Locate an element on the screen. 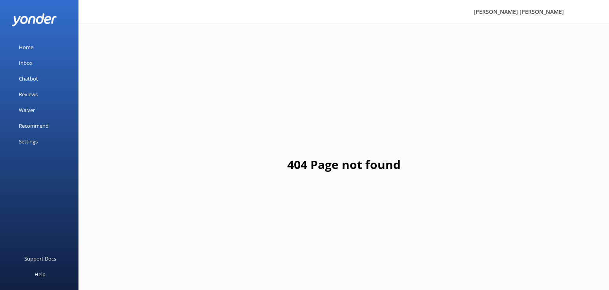 Image resolution: width=609 pixels, height=290 pixels. div: Inbox is located at coordinates (26, 63).